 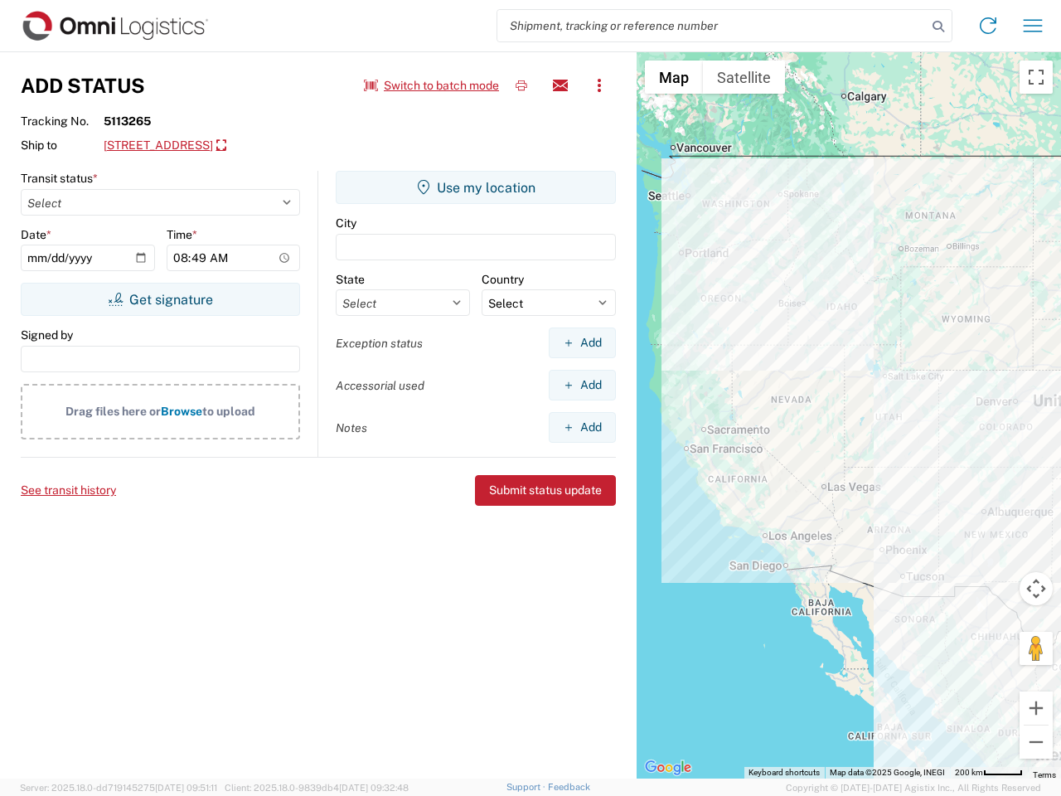 What do you see at coordinates (160, 299) in the screenshot?
I see `button: Get signature` at bounding box center [160, 299].